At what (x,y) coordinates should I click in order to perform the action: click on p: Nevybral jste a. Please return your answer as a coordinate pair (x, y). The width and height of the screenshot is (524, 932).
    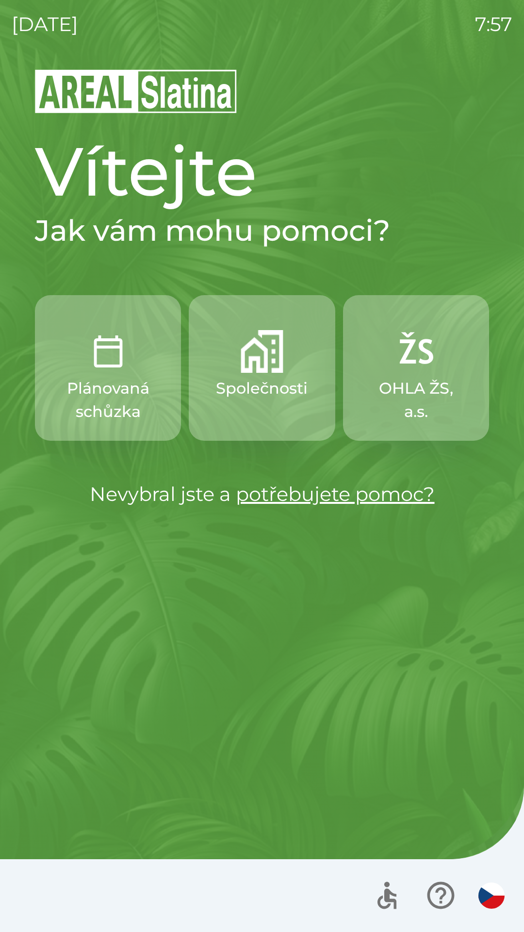
    Looking at the image, I should click on (262, 494).